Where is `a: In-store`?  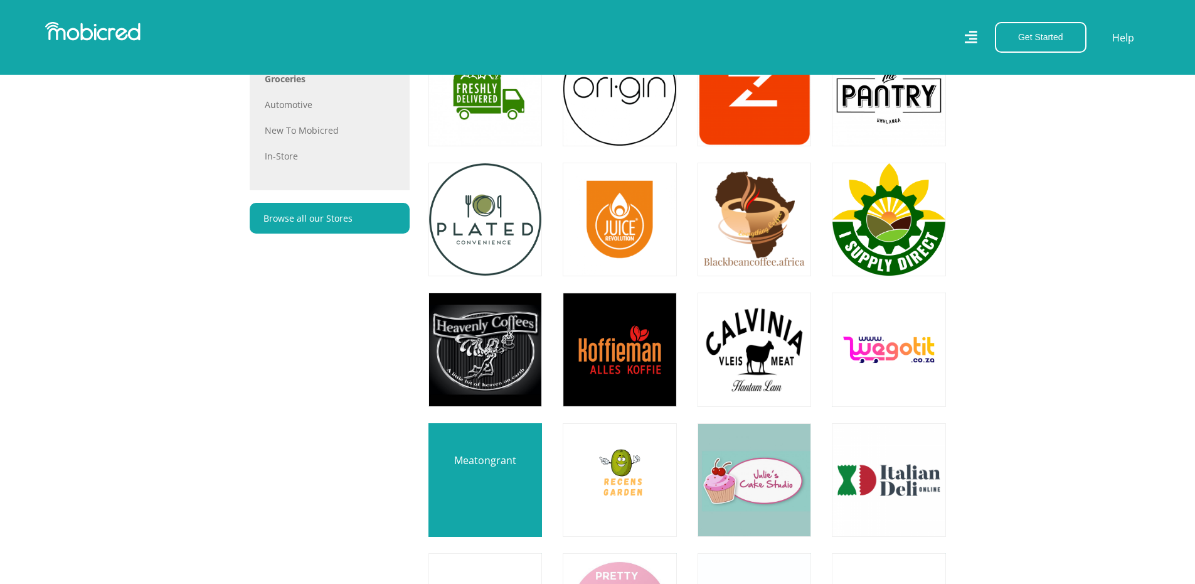 a: In-store is located at coordinates (329, 156).